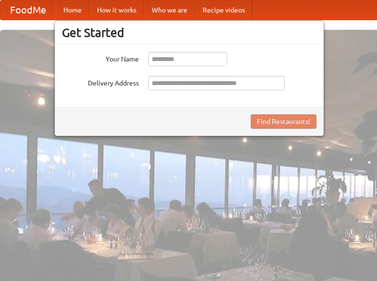  Describe the element at coordinates (224, 10) in the screenshot. I see `a: Recipe videos` at that location.